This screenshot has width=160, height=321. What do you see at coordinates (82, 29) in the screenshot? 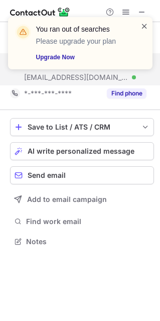
I see `header: You ran out of searches` at bounding box center [82, 29].